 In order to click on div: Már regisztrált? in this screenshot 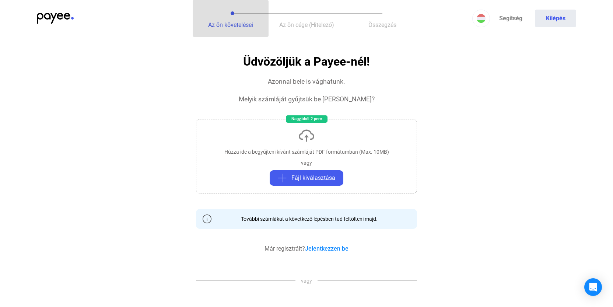, I will do `click(306, 248)`.